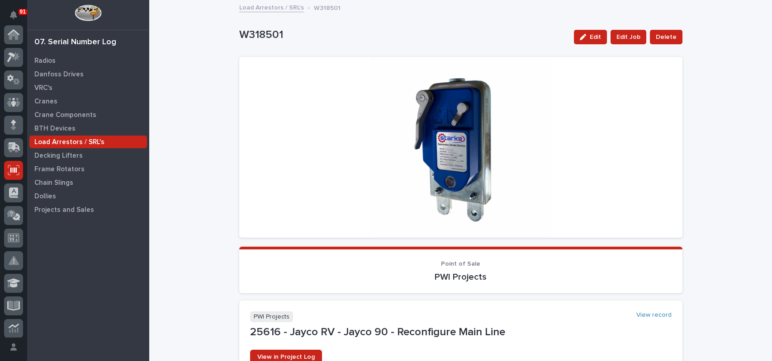 This screenshot has width=772, height=361. What do you see at coordinates (628, 37) in the screenshot?
I see `button: Edit Job` at bounding box center [628, 37].